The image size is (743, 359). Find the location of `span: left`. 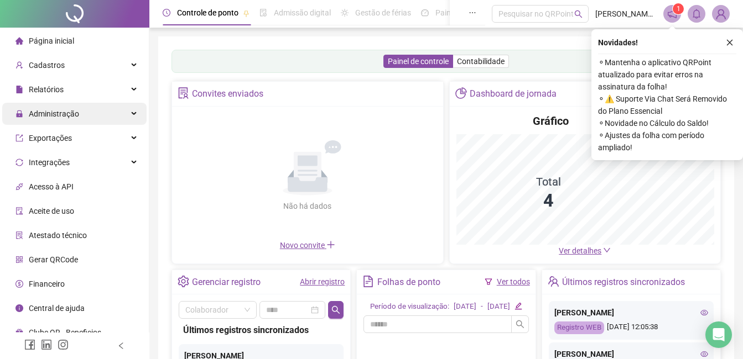

span: left is located at coordinates (121, 346).